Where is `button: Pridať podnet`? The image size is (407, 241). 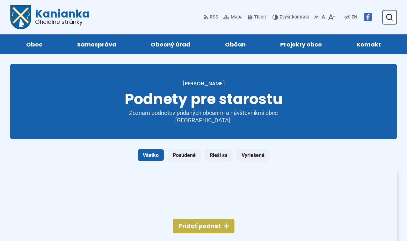
button: Pridať podnet is located at coordinates (203, 226).